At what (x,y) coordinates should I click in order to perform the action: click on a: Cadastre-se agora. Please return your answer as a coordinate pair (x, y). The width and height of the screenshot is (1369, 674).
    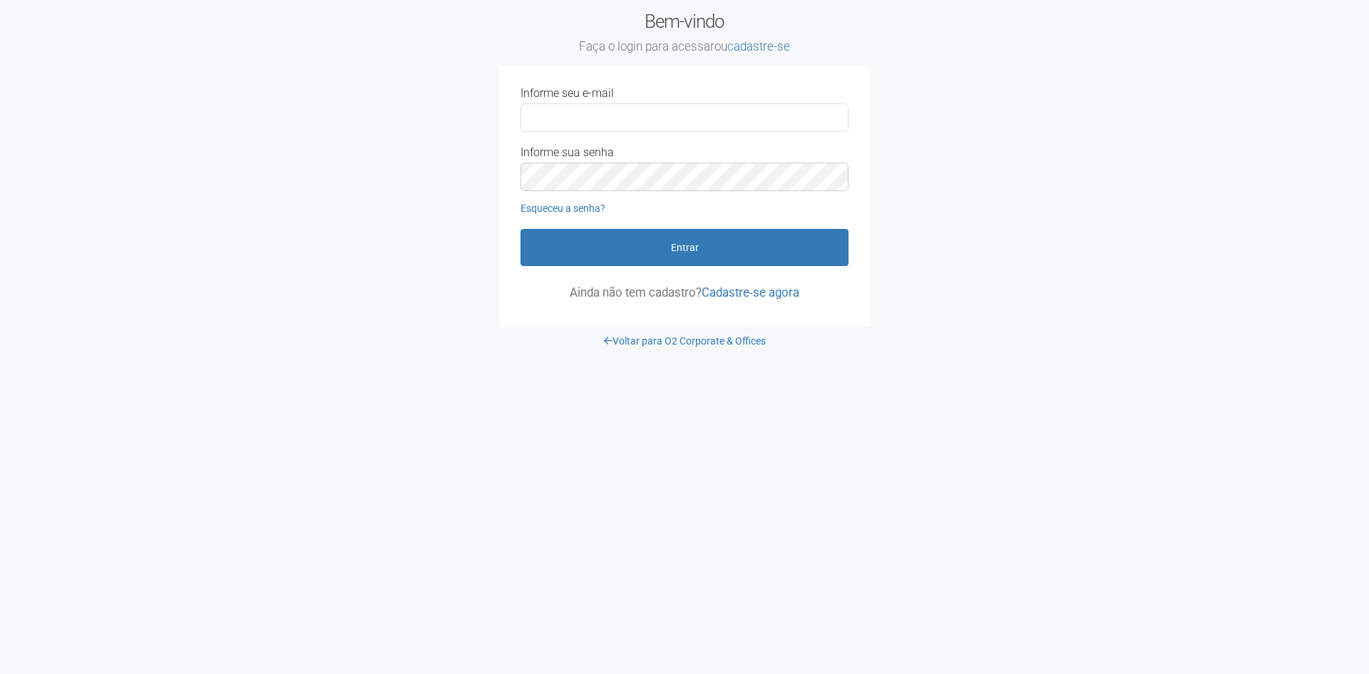
    Looking at the image, I should click on (750, 292).